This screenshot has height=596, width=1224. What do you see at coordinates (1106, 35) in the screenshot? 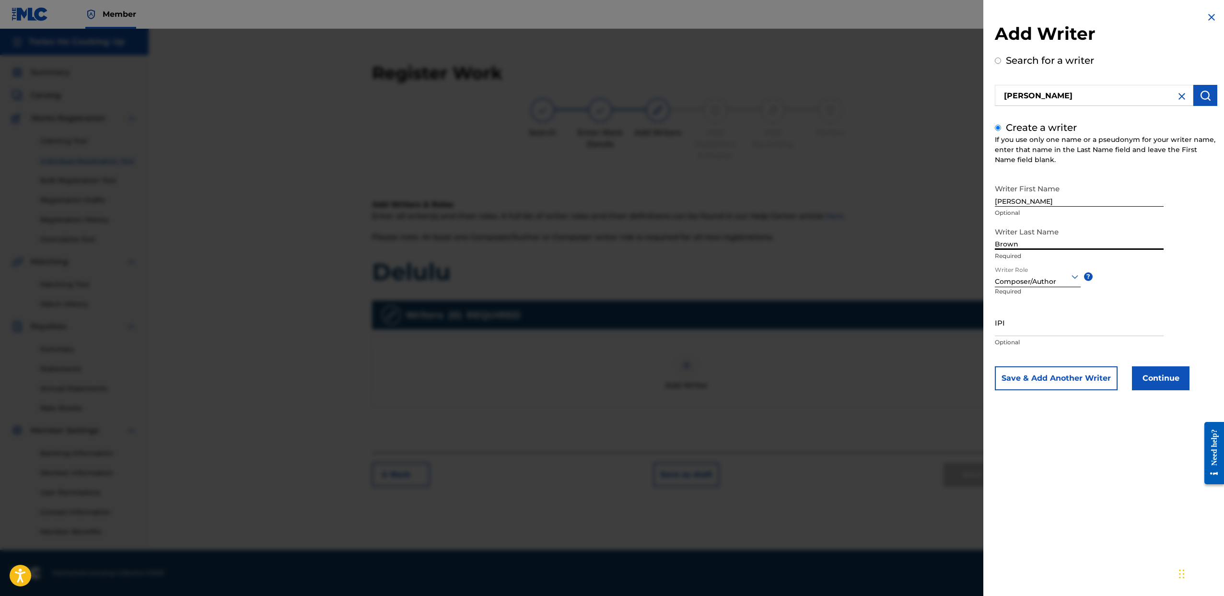
I see `h2: Add Writer` at bounding box center [1106, 35].